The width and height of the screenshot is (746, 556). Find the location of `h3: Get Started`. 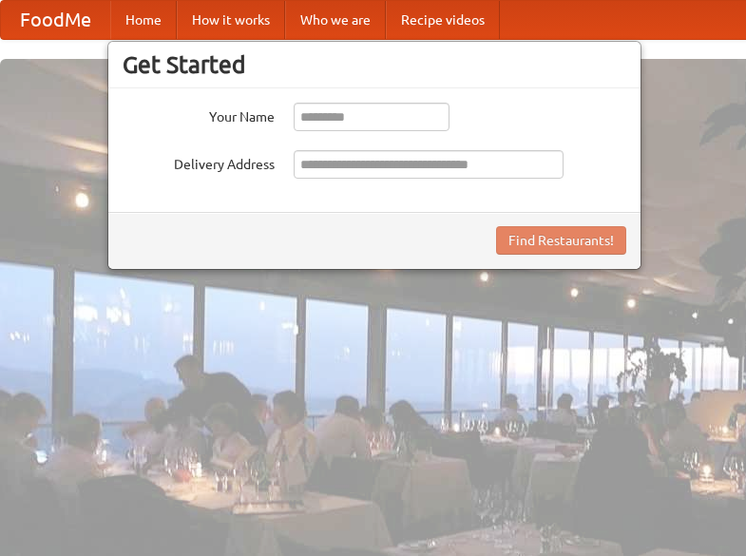

h3: Get Started is located at coordinates (374, 65).